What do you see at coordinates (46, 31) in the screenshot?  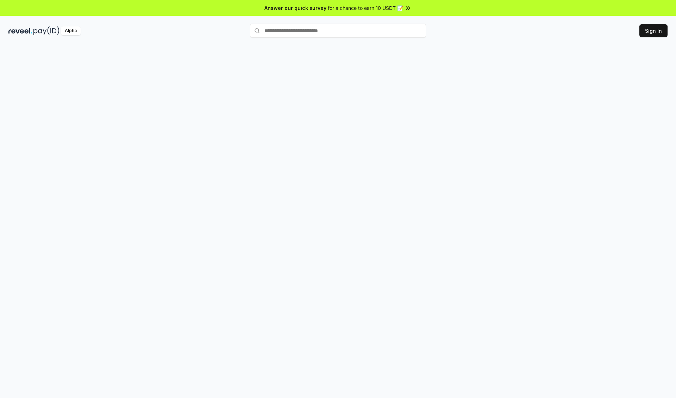 I see `img: pay_id` at bounding box center [46, 31].